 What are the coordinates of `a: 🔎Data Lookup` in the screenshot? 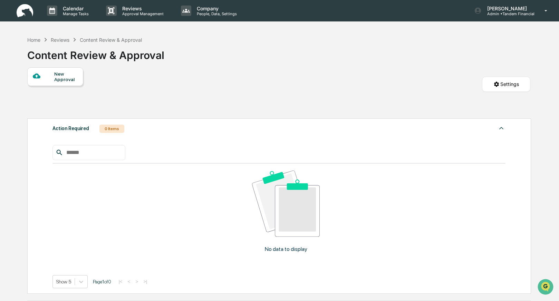 It's located at (25, 104).